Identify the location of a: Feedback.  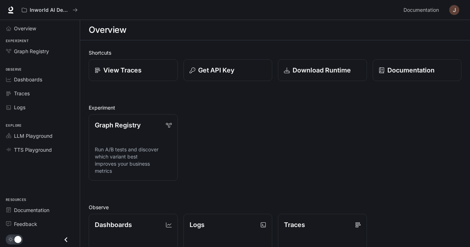
(40, 224).